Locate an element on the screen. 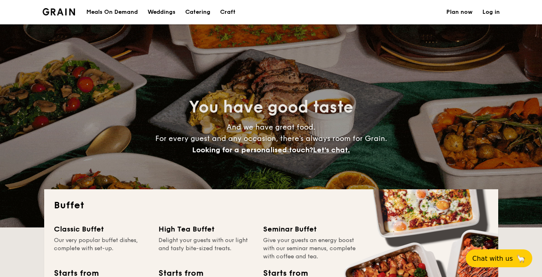 The height and width of the screenshot is (277, 542). span: And we have great food. For every guest and any occasion, there’s always room for Grain. is located at coordinates (271, 138).